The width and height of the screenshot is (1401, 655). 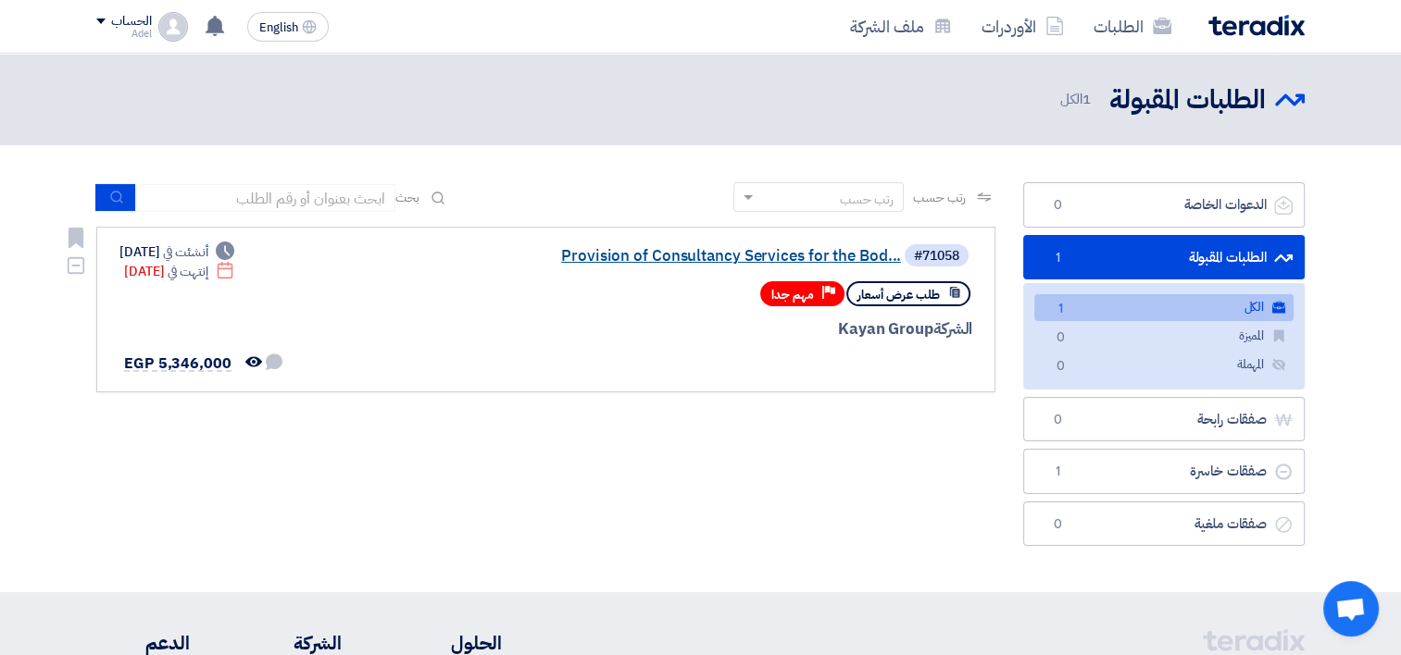 I want to click on a: صفقات خاسرة1, so click(x=1164, y=471).